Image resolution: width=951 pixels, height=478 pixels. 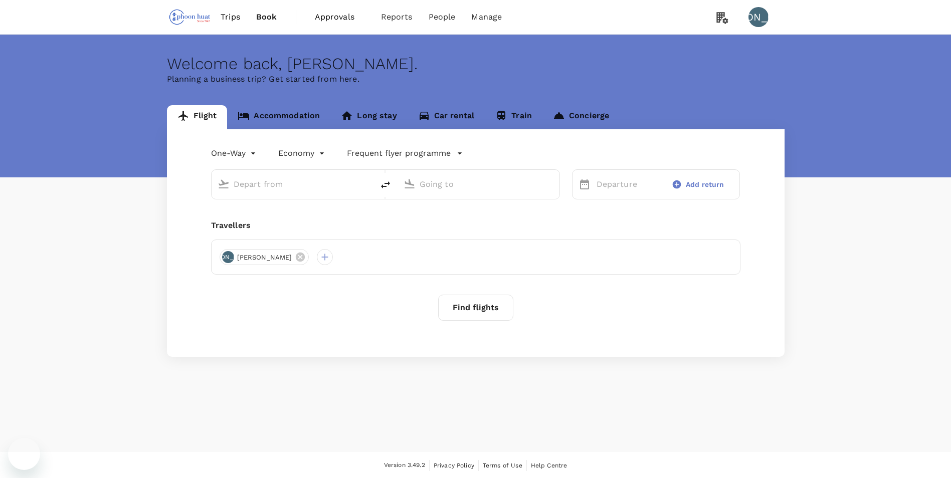 What do you see at coordinates (479, 184) in the screenshot?
I see `input: Going to` at bounding box center [479, 184].